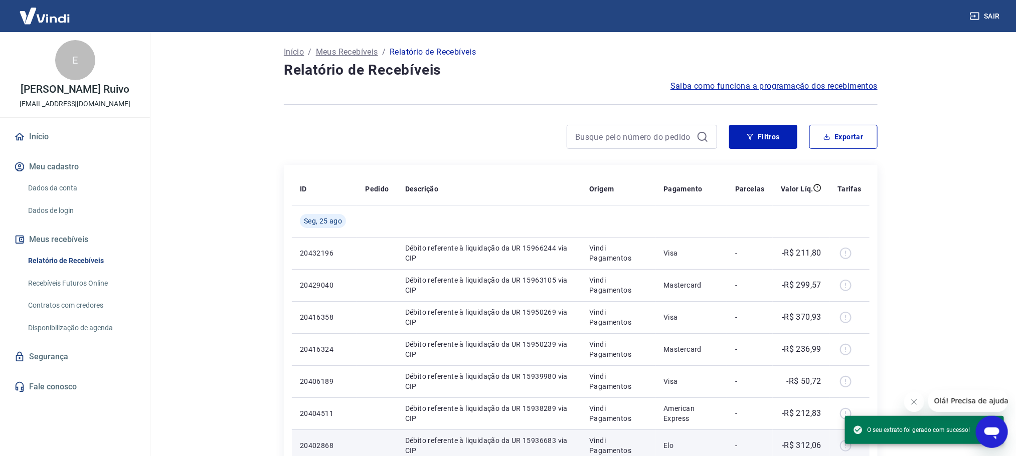 Image resolution: width=1016 pixels, height=456 pixels. Describe the element at coordinates (763, 137) in the screenshot. I see `button: Filtros` at that location.